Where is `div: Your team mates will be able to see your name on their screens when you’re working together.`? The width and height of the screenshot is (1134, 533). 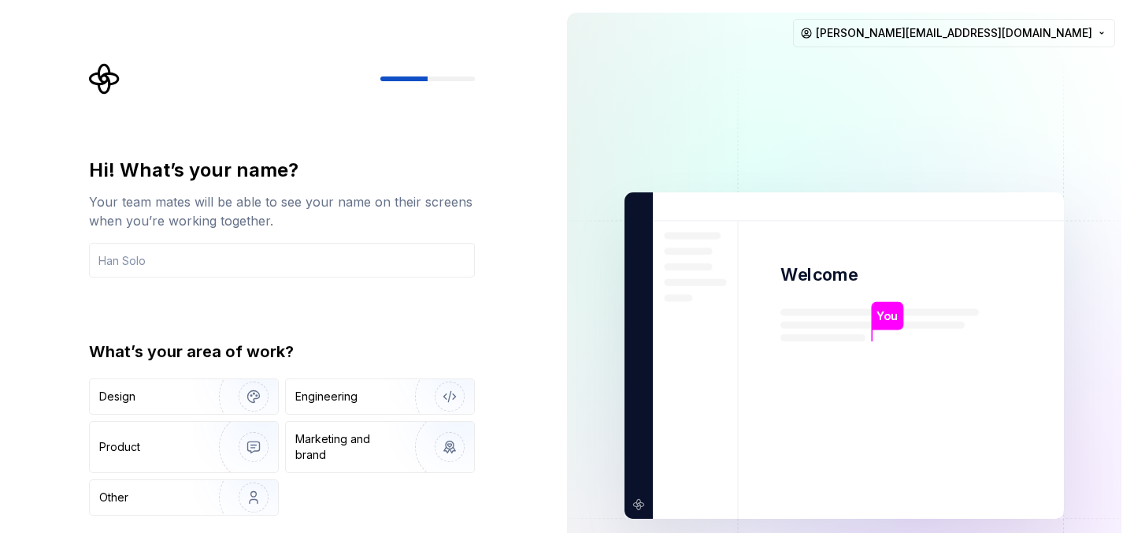
div: Your team mates will be able to see your name on their screens when you’re working together. is located at coordinates (282, 211).